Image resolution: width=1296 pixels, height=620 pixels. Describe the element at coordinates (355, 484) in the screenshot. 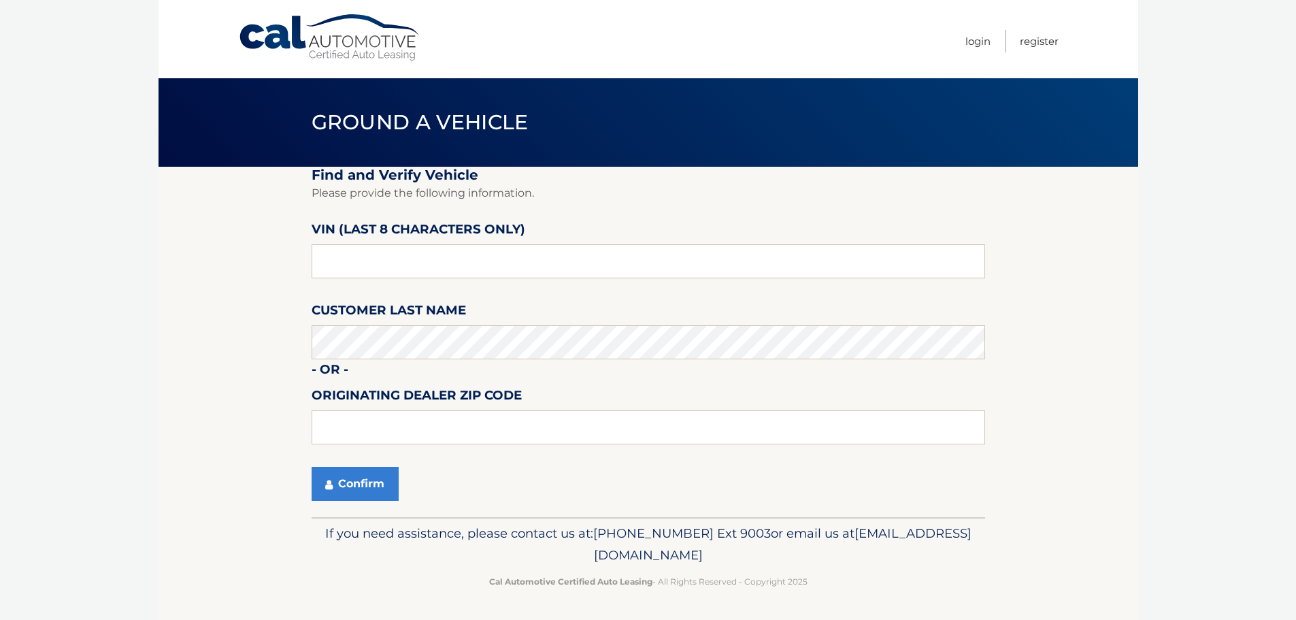

I see `button: Confirm` at that location.